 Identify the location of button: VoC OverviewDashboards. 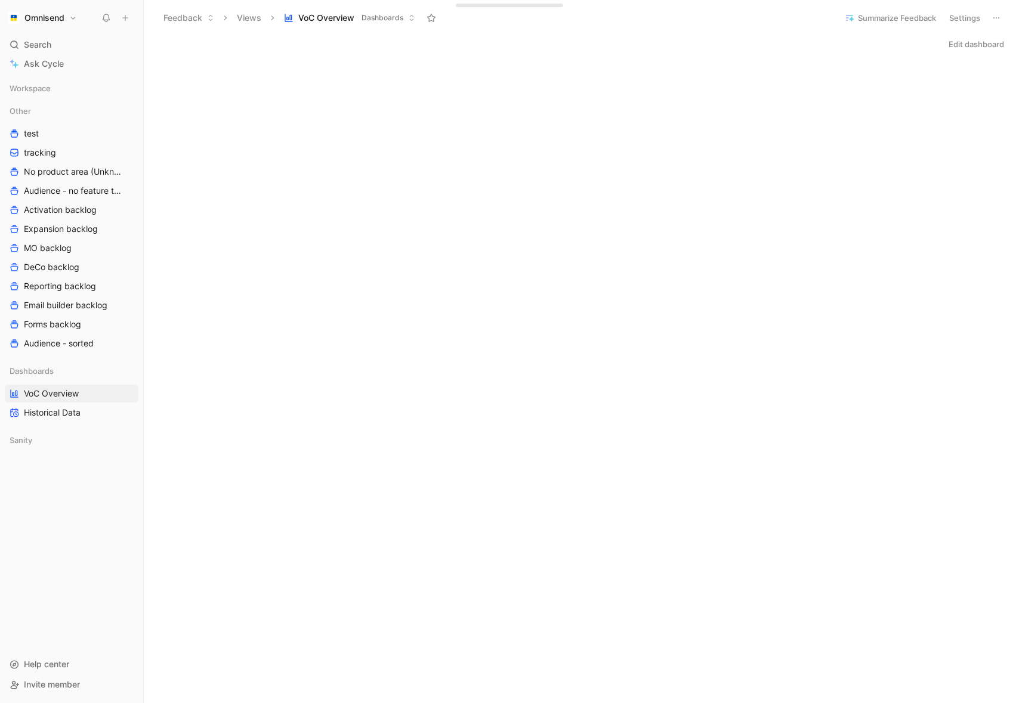
(349, 18).